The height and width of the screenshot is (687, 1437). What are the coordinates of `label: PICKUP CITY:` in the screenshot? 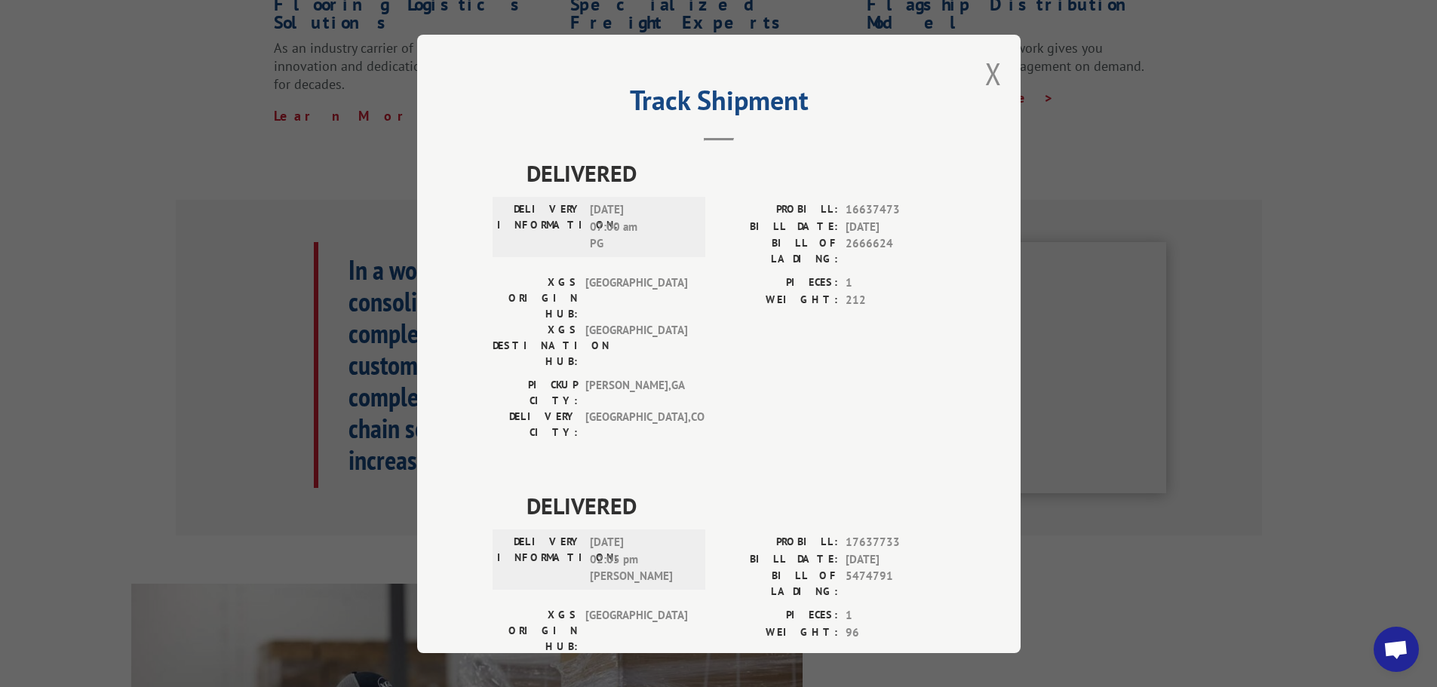 It's located at (535, 393).